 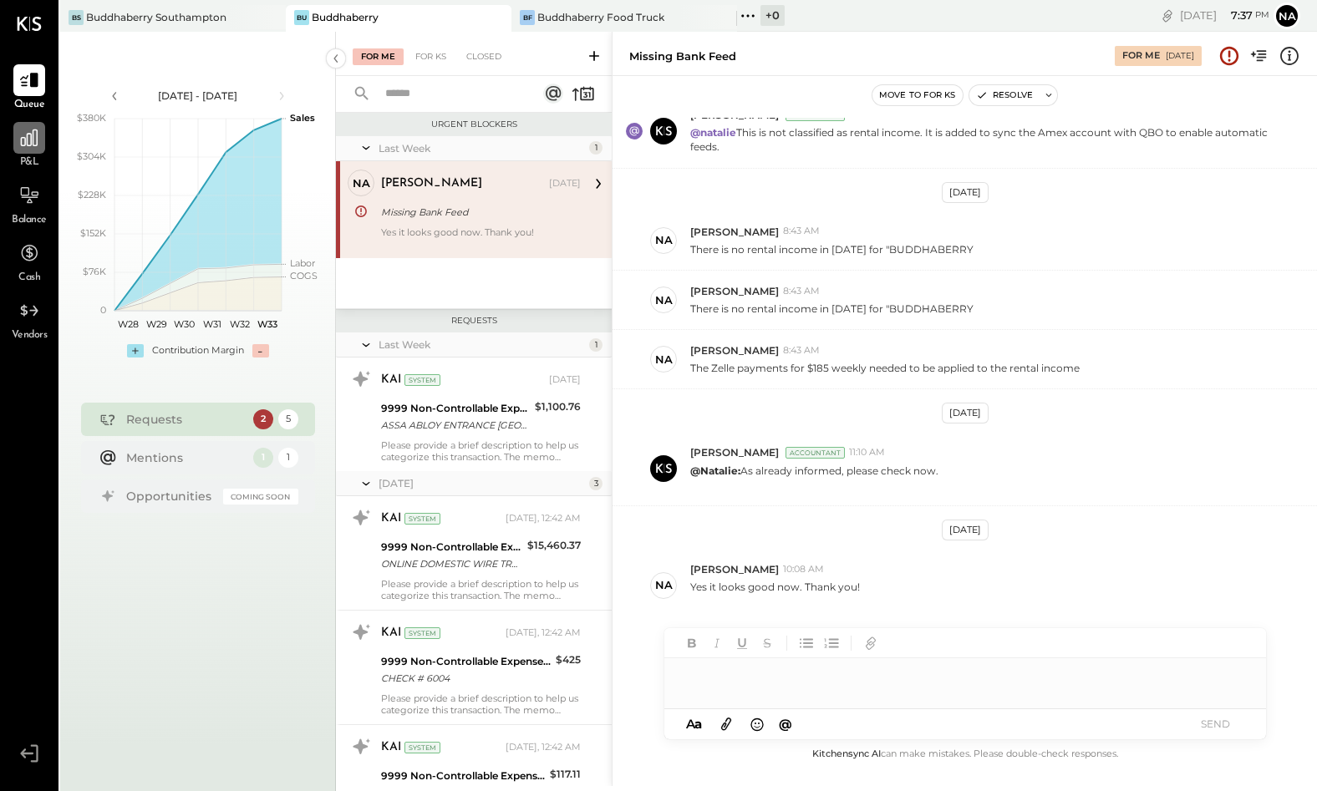 I want to click on a: Balance, so click(x=29, y=204).